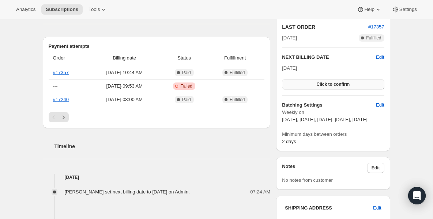  Describe the element at coordinates (156, 117) in the screenshot. I see `nav: Pagination` at that location.